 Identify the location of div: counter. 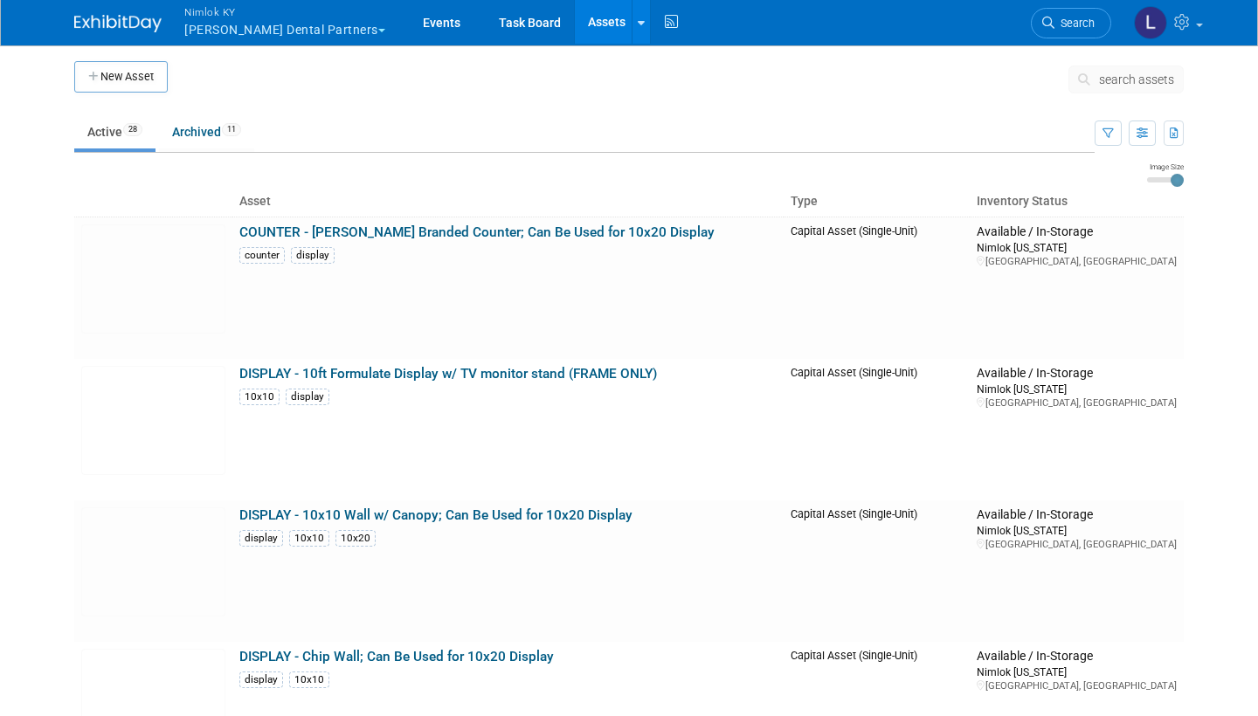
(262, 255).